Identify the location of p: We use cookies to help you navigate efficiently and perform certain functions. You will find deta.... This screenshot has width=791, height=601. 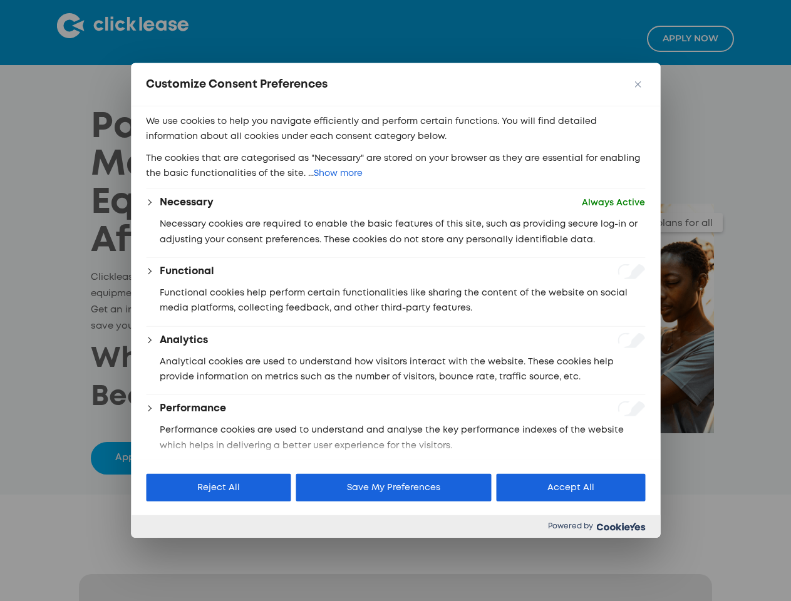
(395, 129).